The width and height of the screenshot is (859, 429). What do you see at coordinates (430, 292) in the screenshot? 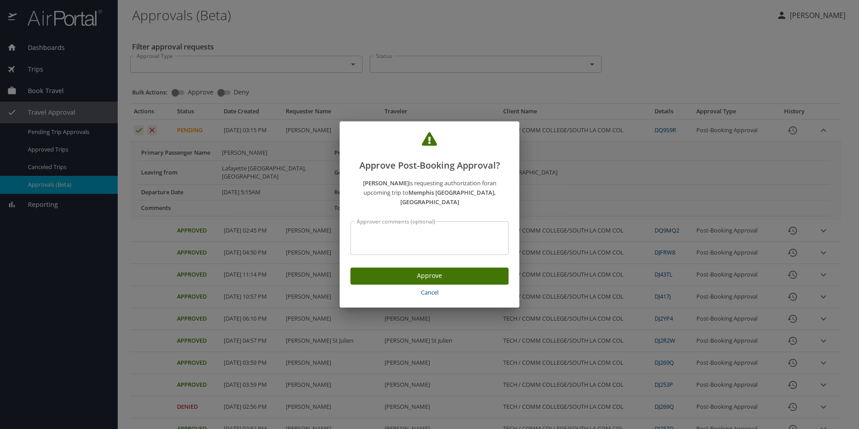
I see `span: Cancel` at bounding box center [430, 292].